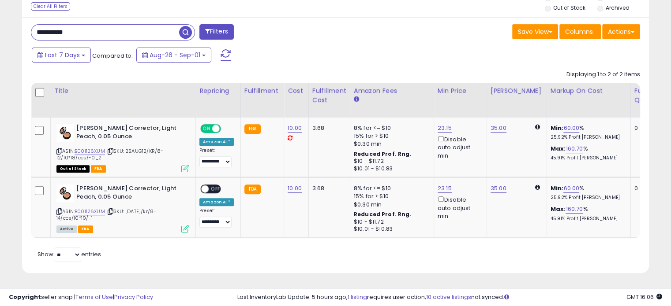 This screenshot has height=306, width=671. I want to click on div: Fulfillment, so click(262, 91).